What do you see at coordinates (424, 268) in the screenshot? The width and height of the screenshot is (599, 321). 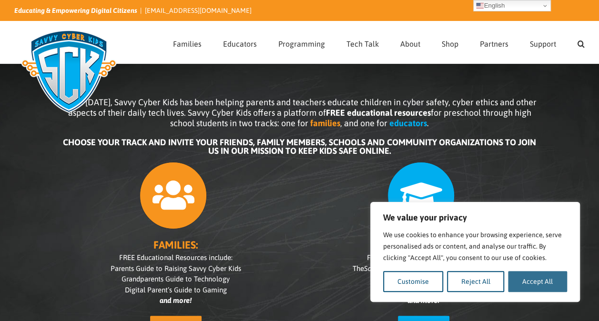 I see `span: The Teacher’s Packs` at bounding box center [424, 268].